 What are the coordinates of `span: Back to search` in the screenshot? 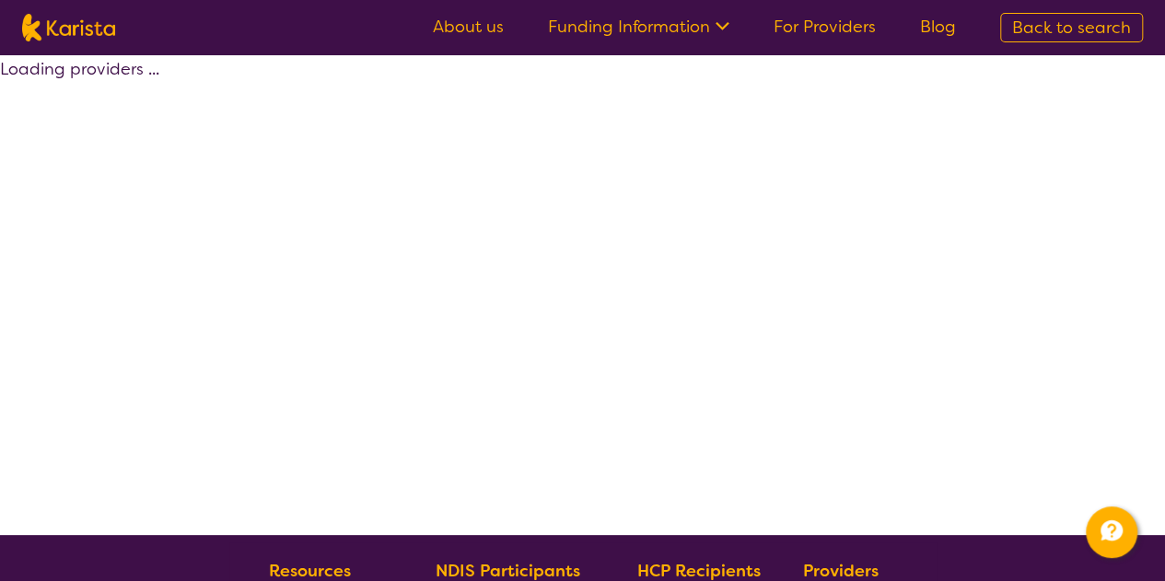 It's located at (1071, 28).